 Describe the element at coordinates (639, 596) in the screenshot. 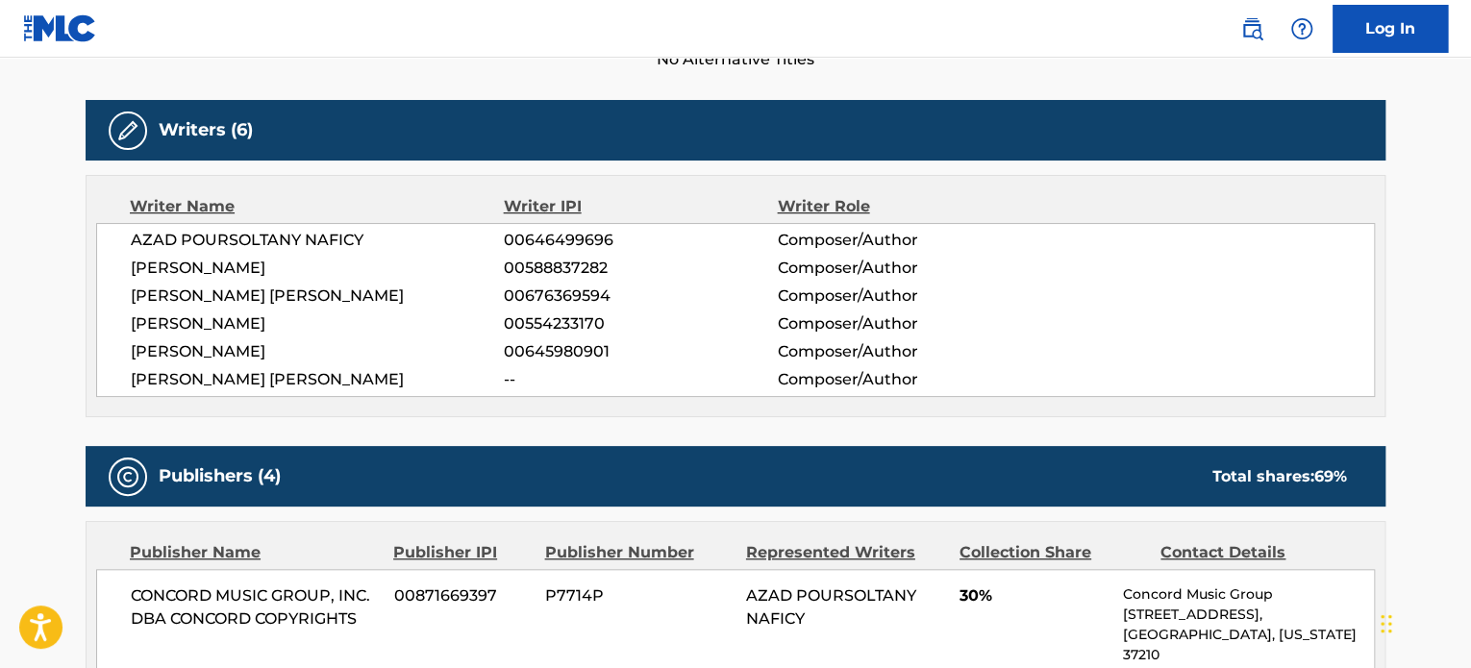

I see `span: P7714P` at that location.